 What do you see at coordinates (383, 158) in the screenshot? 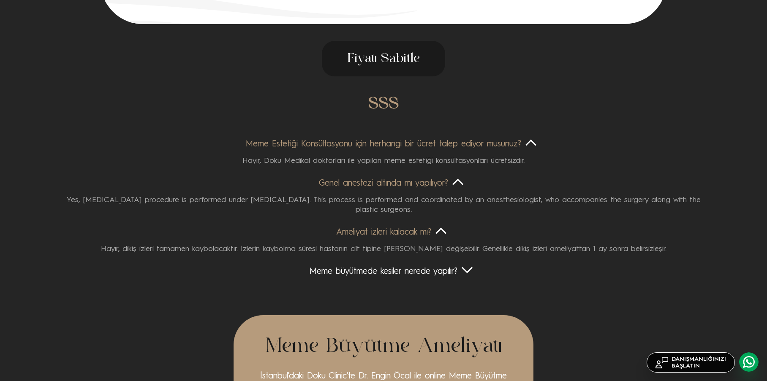
I see `div: Hayır, Doku Medikal doktorları ile yapılan meme estetiği konsültasyonları ücretsizdir.` at bounding box center [383, 158].